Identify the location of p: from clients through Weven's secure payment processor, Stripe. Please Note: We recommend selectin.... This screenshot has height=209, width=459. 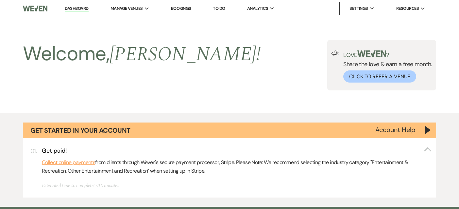
(237, 166).